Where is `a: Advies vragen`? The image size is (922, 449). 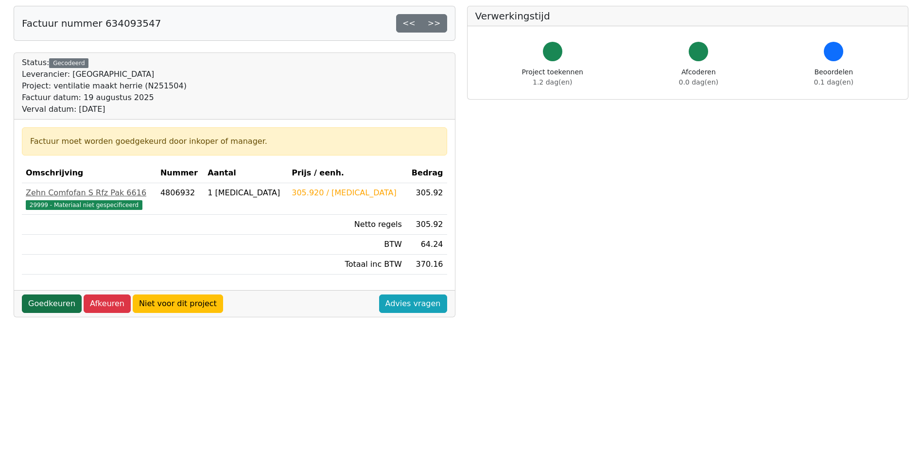
a: Advies vragen is located at coordinates (413, 304).